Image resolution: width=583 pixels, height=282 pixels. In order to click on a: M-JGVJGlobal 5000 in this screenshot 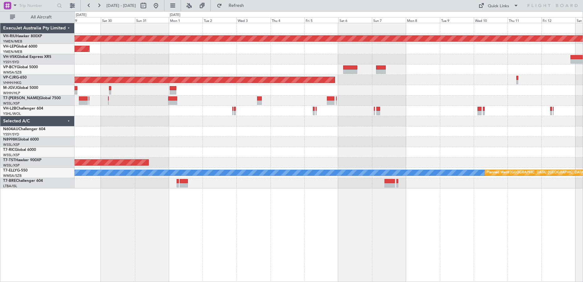, I will do `click(21, 88)`.